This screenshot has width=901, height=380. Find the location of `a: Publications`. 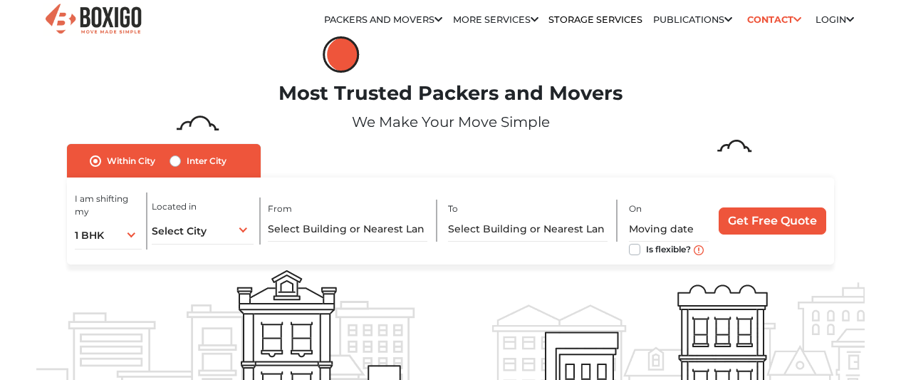

a: Publications is located at coordinates (692, 19).